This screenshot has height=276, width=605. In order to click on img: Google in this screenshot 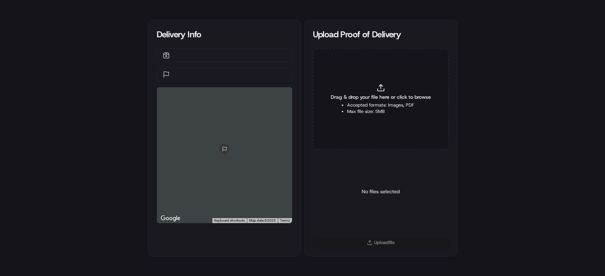, I will do `click(171, 219)`.